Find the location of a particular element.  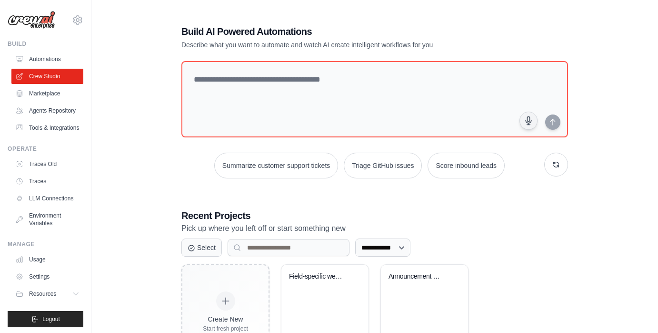

p: Describe what you want to automate and watch AI create intelligent workflows for you is located at coordinates (342, 45).